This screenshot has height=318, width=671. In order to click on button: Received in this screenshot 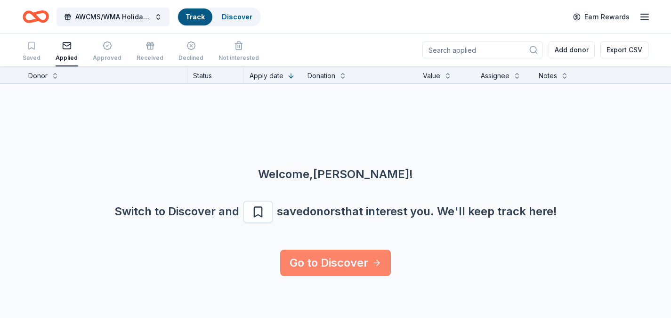, I will do `click(150, 52)`.